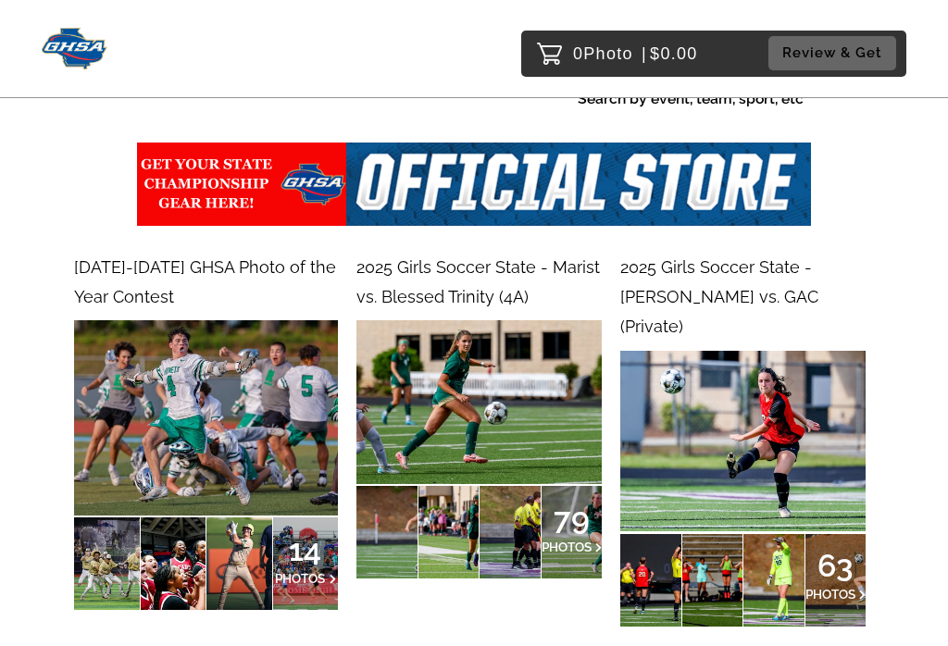 The height and width of the screenshot is (646, 948). I want to click on span: 2025 Girls Soccer State - Marist vs. Blessed Trinity (4A), so click(478, 281).